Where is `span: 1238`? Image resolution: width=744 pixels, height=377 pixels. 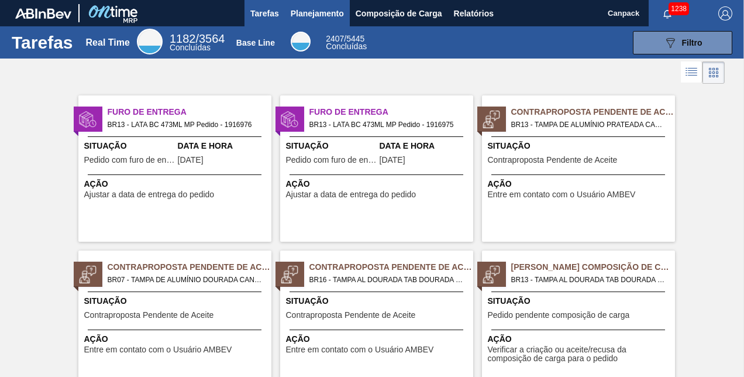
span: 1238 is located at coordinates (678, 9).